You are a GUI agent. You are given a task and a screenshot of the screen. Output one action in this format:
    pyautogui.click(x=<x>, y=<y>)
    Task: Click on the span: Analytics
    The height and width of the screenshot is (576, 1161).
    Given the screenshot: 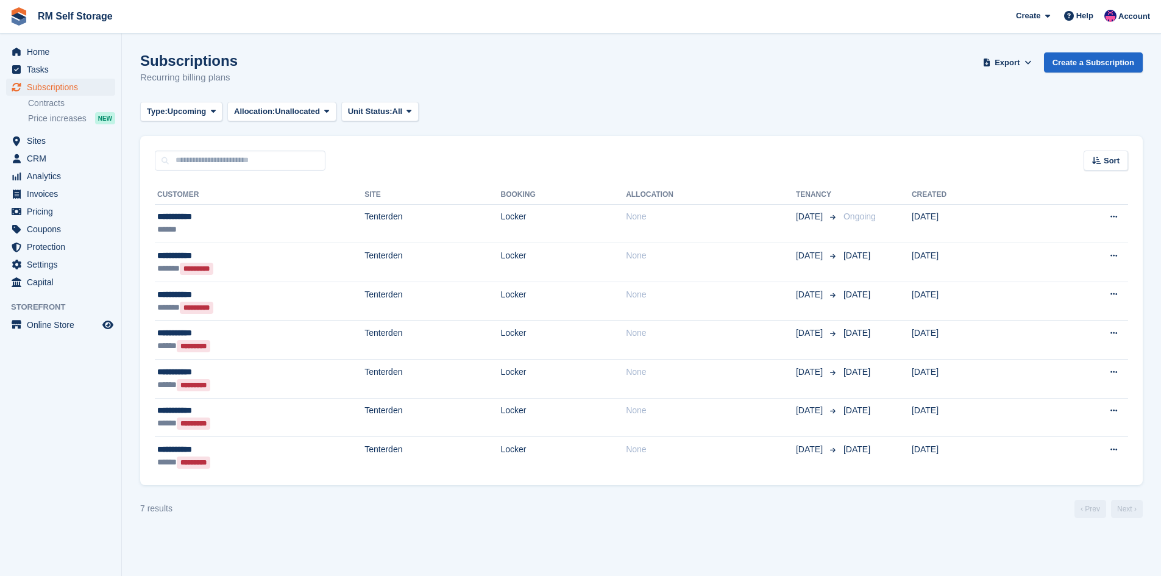 What is the action you would take?
    pyautogui.click(x=63, y=176)
    